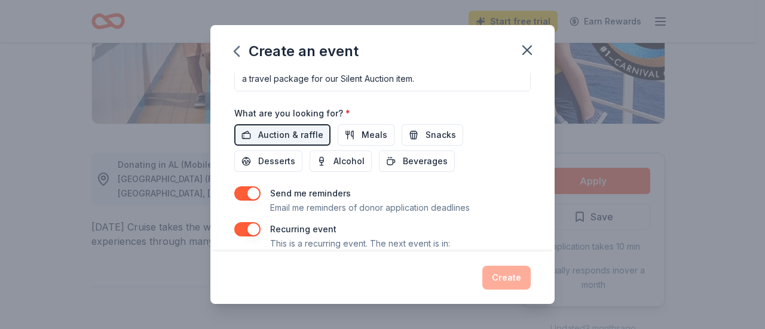 This screenshot has height=329, width=765. Describe the element at coordinates (366, 135) in the screenshot. I see `button: Meals` at that location.